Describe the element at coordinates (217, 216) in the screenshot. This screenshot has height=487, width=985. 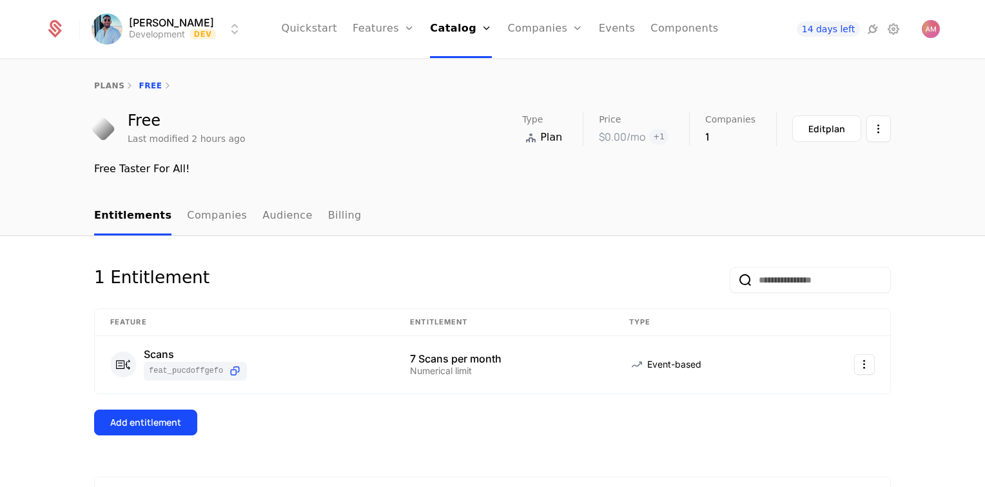
I see `a: Companies` at that location.